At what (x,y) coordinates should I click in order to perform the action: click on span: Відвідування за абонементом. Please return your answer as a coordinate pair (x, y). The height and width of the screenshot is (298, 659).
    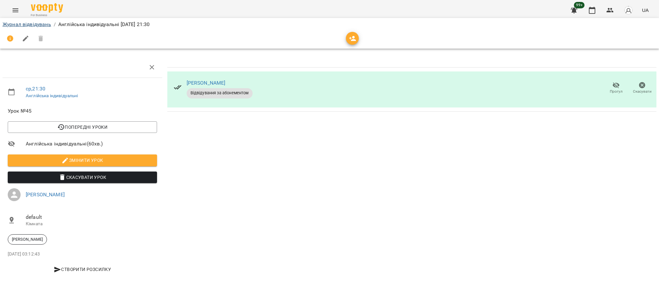
    Looking at the image, I should click on (219, 93).